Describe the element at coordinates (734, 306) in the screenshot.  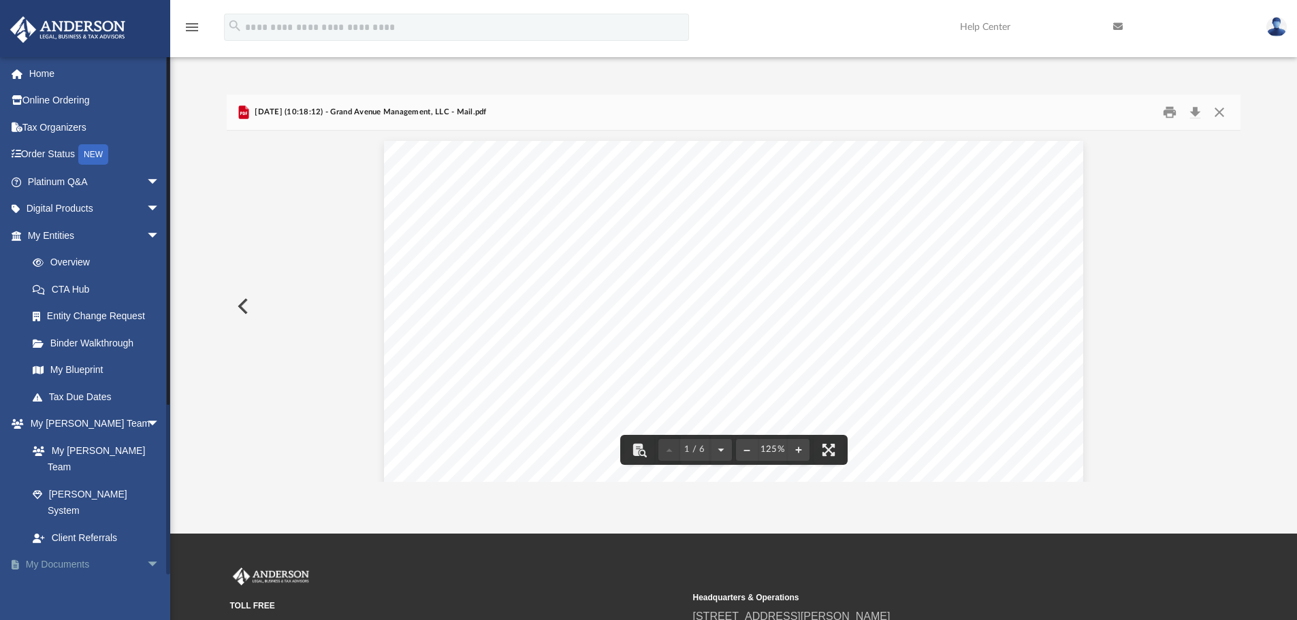
I see `div: Document Viewer` at that location.